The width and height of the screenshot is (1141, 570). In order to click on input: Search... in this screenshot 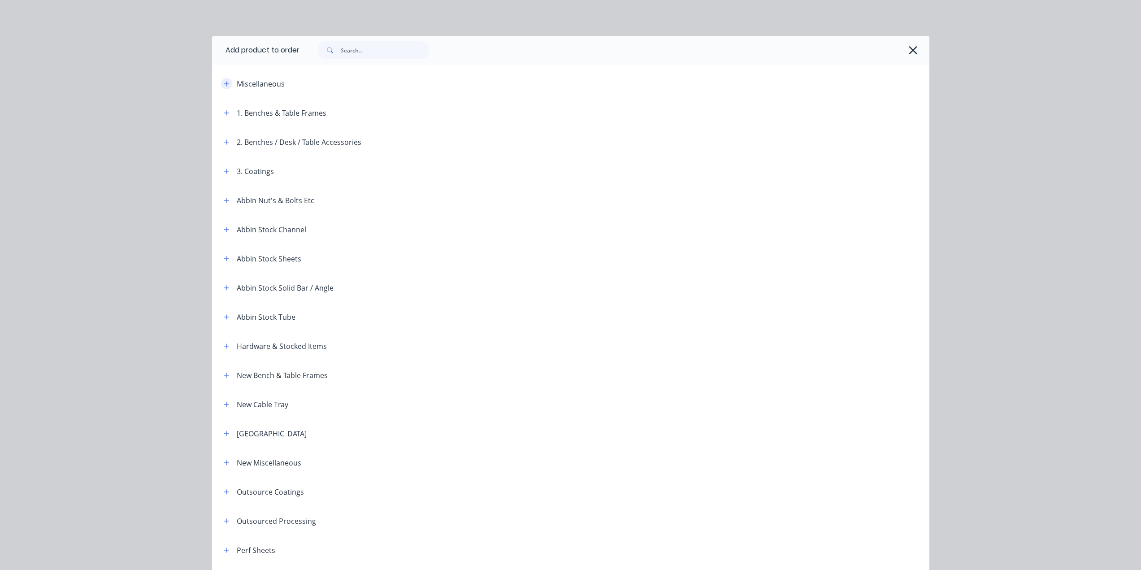, I will do `click(385, 50)`.